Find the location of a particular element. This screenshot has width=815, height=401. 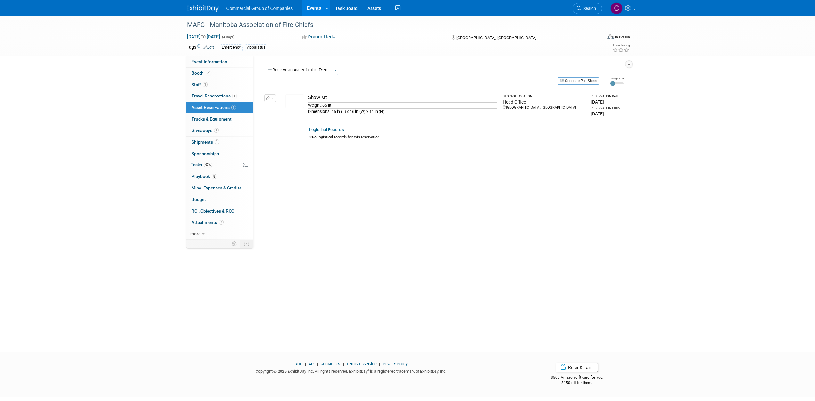

span: 92% is located at coordinates (208, 165).